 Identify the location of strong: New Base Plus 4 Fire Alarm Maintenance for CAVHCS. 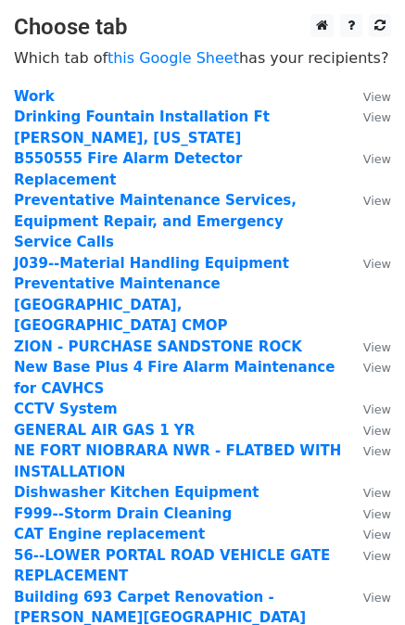
(174, 378).